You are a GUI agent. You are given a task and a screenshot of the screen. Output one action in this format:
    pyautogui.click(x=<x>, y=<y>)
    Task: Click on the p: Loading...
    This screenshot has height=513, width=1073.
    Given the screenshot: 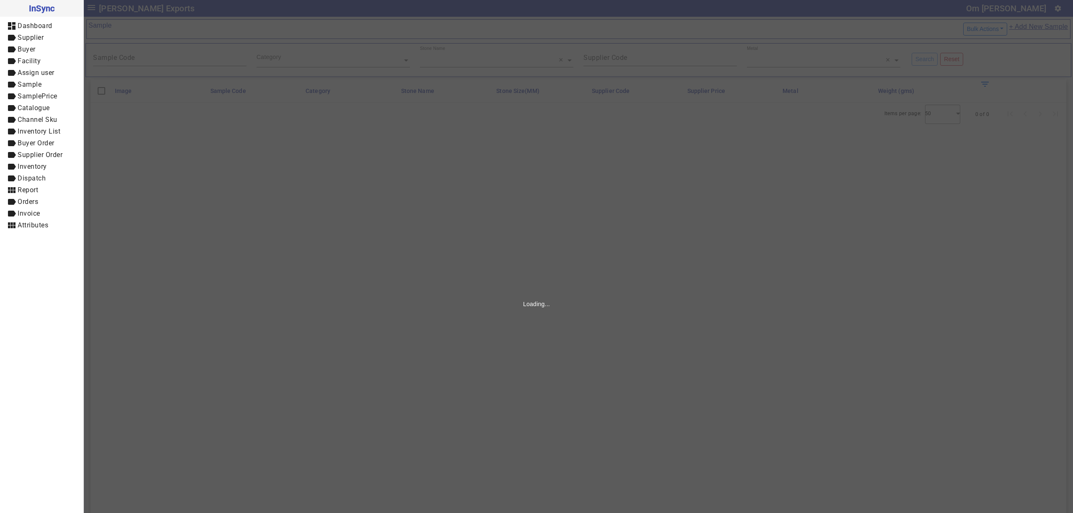 What is the action you would take?
    pyautogui.click(x=536, y=304)
    